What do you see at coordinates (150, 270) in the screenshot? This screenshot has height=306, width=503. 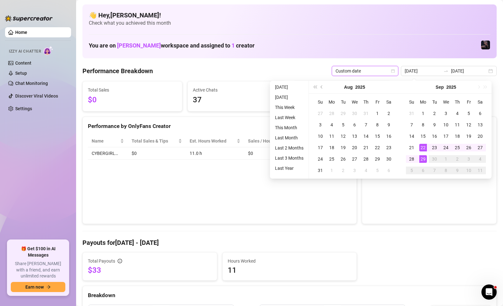 I see `span: $33` at bounding box center [150, 270].